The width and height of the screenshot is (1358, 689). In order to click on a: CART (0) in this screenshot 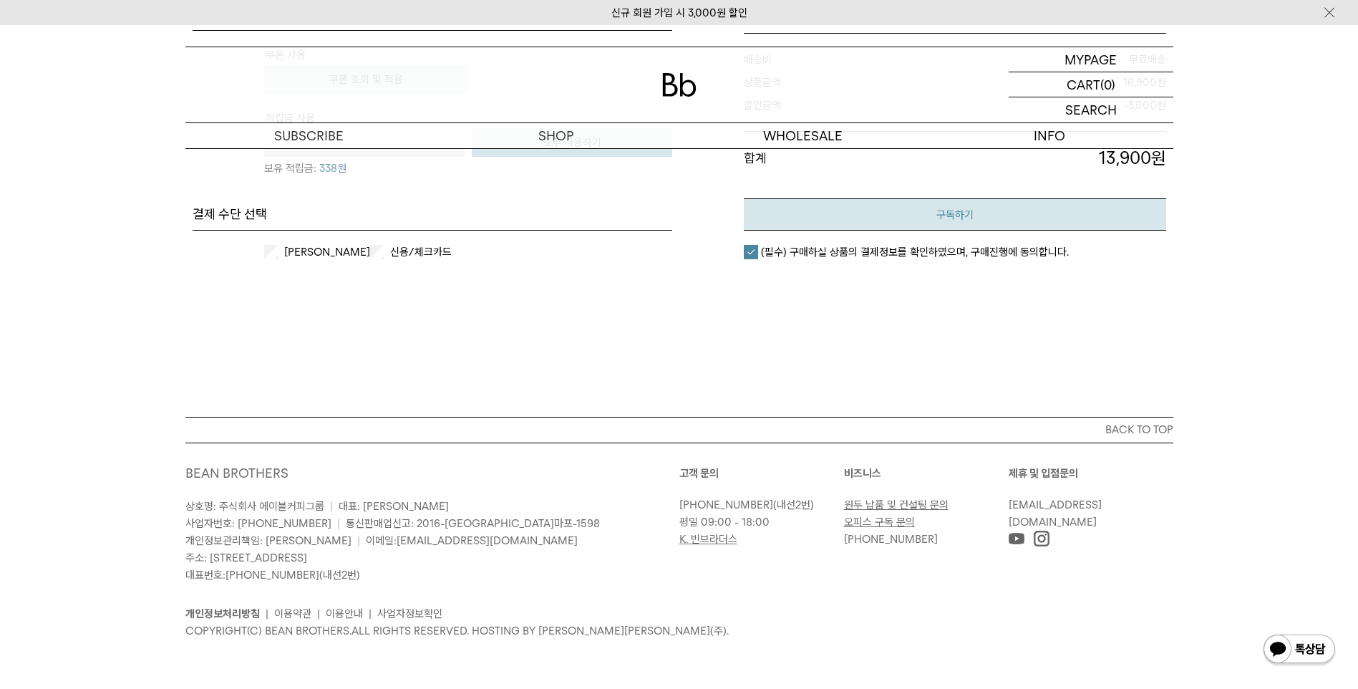, I will do `click(1091, 84)`.